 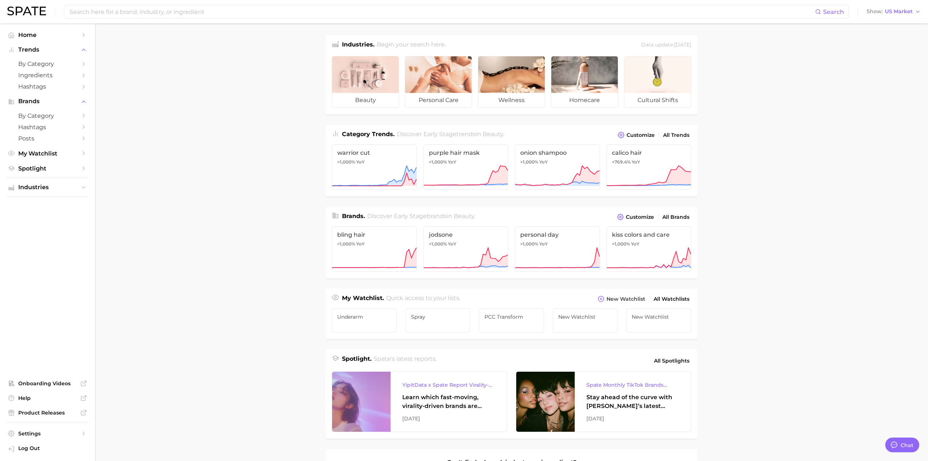 I want to click on a: All Watchlists, so click(x=672, y=299).